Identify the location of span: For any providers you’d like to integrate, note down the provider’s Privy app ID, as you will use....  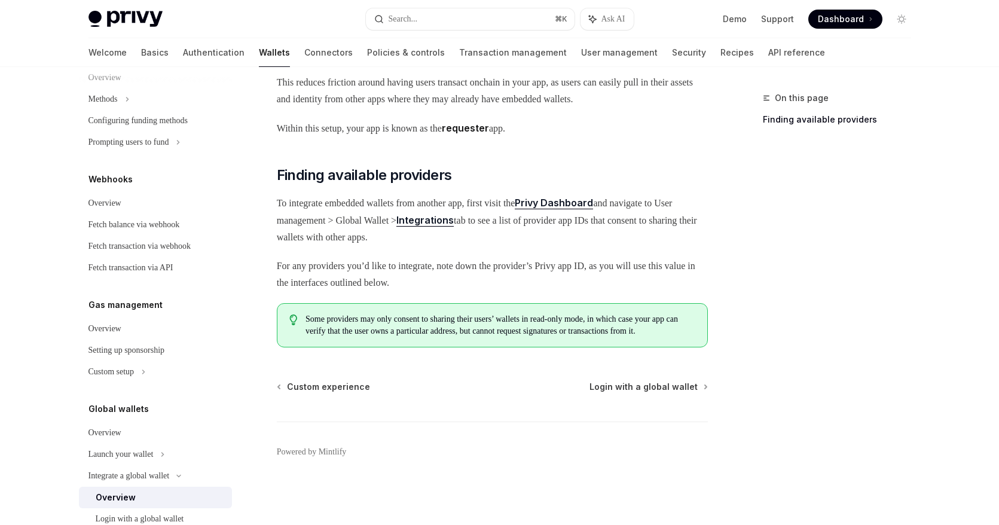
(492, 274).